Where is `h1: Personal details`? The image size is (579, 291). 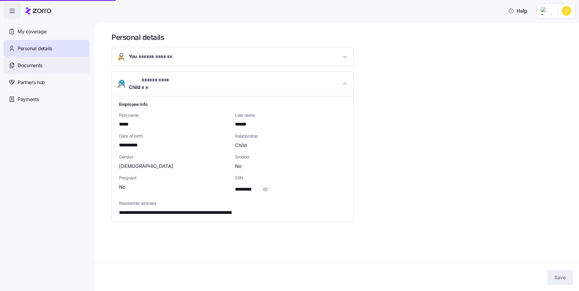
h1: Personal details is located at coordinates (341, 37).